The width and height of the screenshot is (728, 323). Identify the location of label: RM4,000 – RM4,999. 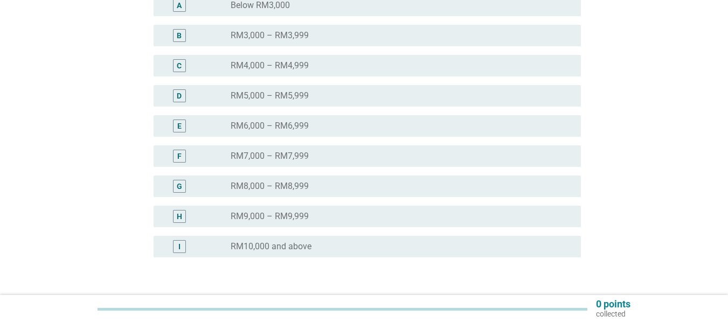
(270, 66).